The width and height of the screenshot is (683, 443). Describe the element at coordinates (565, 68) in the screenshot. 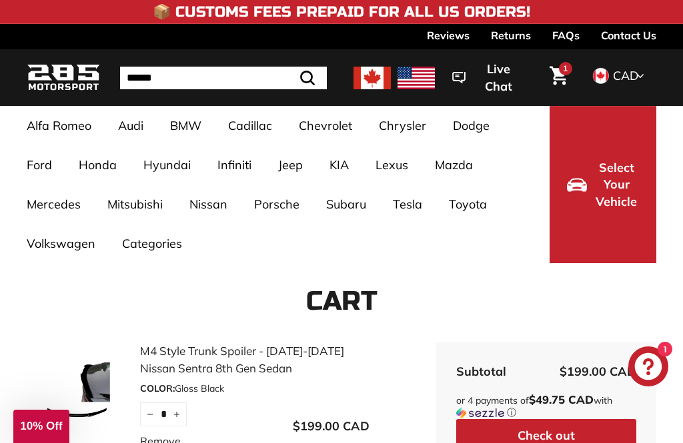

I see `span: 1` at that location.